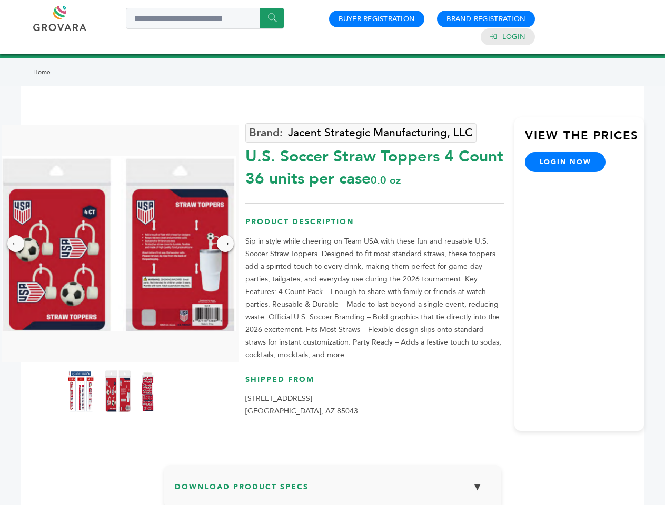 This screenshot has width=665, height=505. Describe the element at coordinates (374, 165) in the screenshot. I see `div: U.S. Soccer Straw Toppers 4 Count 36 units per case` at that location.